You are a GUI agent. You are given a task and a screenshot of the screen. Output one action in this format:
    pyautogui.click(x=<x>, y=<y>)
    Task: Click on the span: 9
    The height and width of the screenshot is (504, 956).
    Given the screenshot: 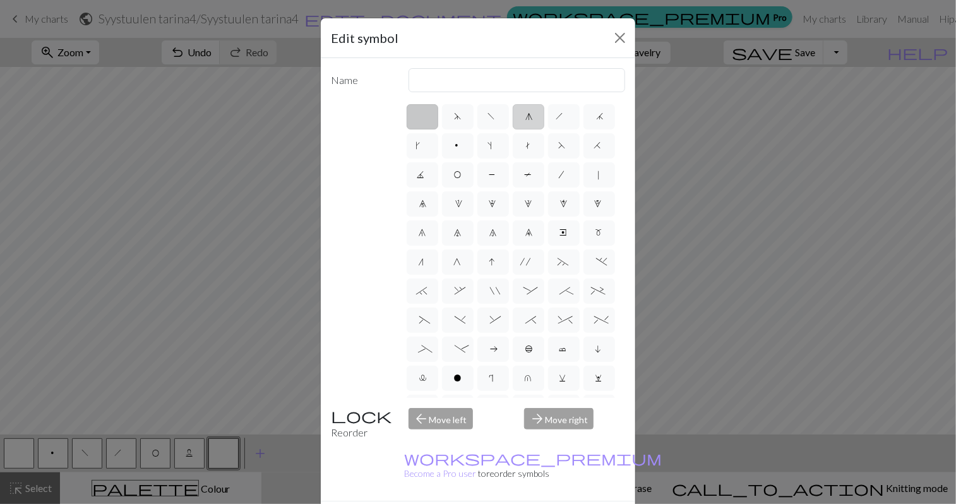 What is the action you would take?
    pyautogui.click(x=528, y=234)
    